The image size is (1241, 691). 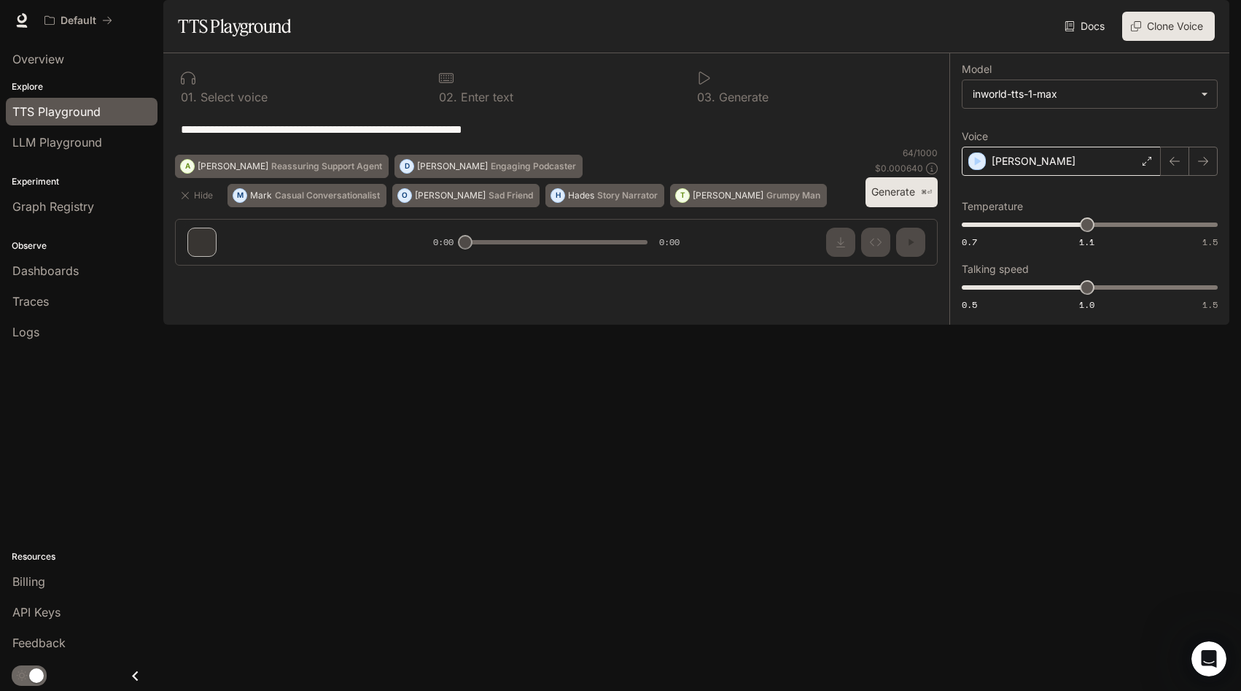 What do you see at coordinates (1086, 26) in the screenshot?
I see `a: Docs` at bounding box center [1086, 26].